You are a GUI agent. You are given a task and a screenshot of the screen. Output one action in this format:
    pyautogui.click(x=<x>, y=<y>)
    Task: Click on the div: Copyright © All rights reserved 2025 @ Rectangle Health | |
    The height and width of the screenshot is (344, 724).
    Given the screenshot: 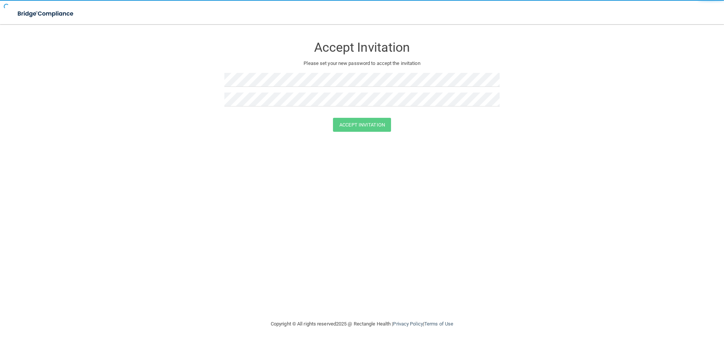 What is the action you would take?
    pyautogui.click(x=362, y=324)
    